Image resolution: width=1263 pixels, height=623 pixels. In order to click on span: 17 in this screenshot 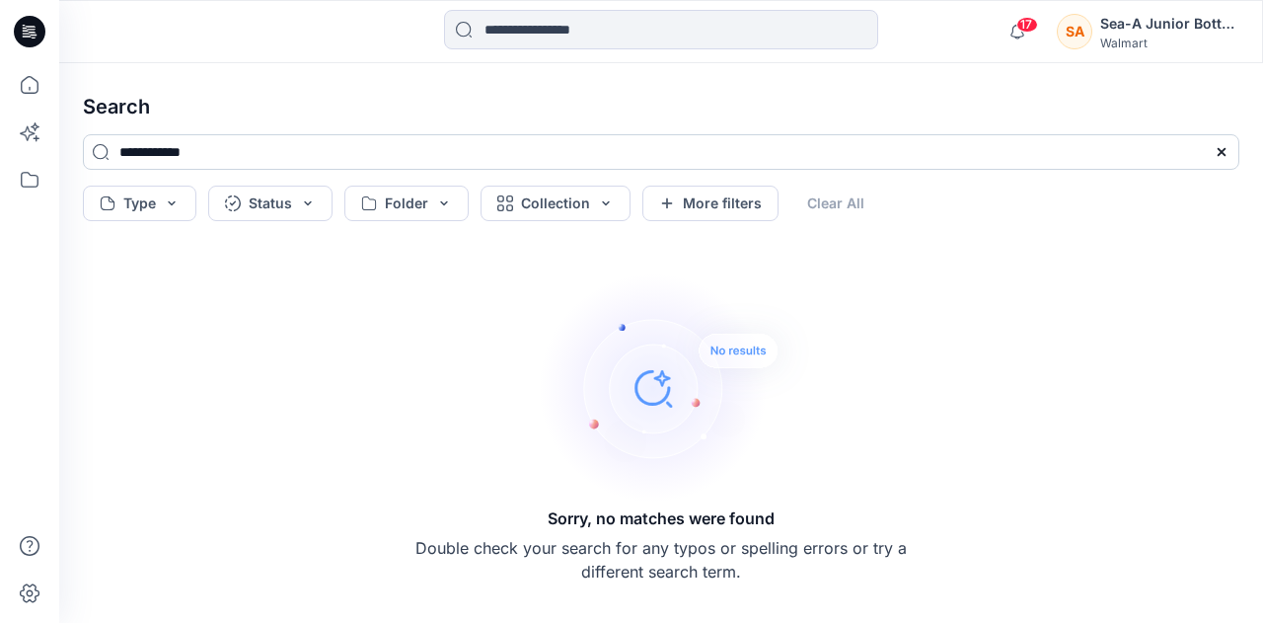, I will do `click(1028, 25)`.